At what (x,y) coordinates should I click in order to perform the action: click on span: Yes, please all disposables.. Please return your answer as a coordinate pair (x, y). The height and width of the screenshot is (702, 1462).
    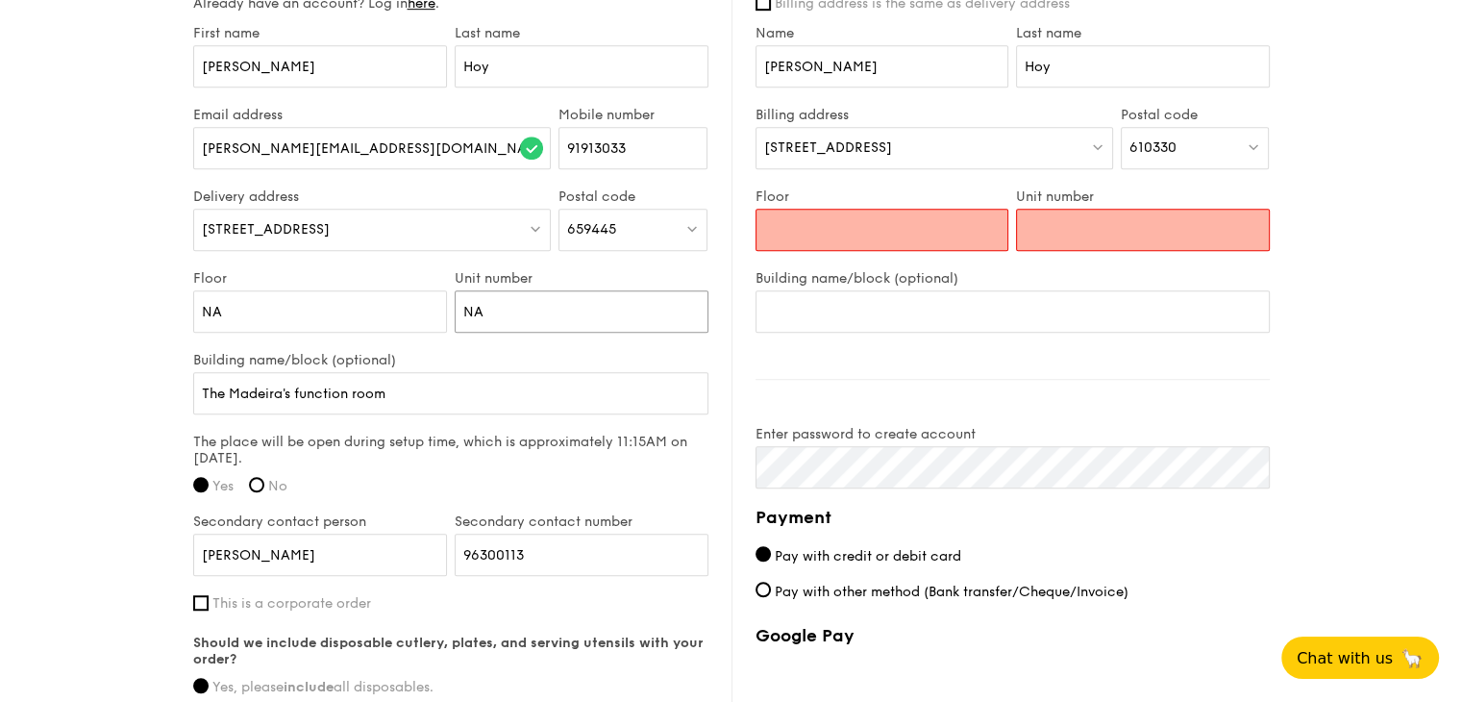
    Looking at the image, I should click on (323, 687).